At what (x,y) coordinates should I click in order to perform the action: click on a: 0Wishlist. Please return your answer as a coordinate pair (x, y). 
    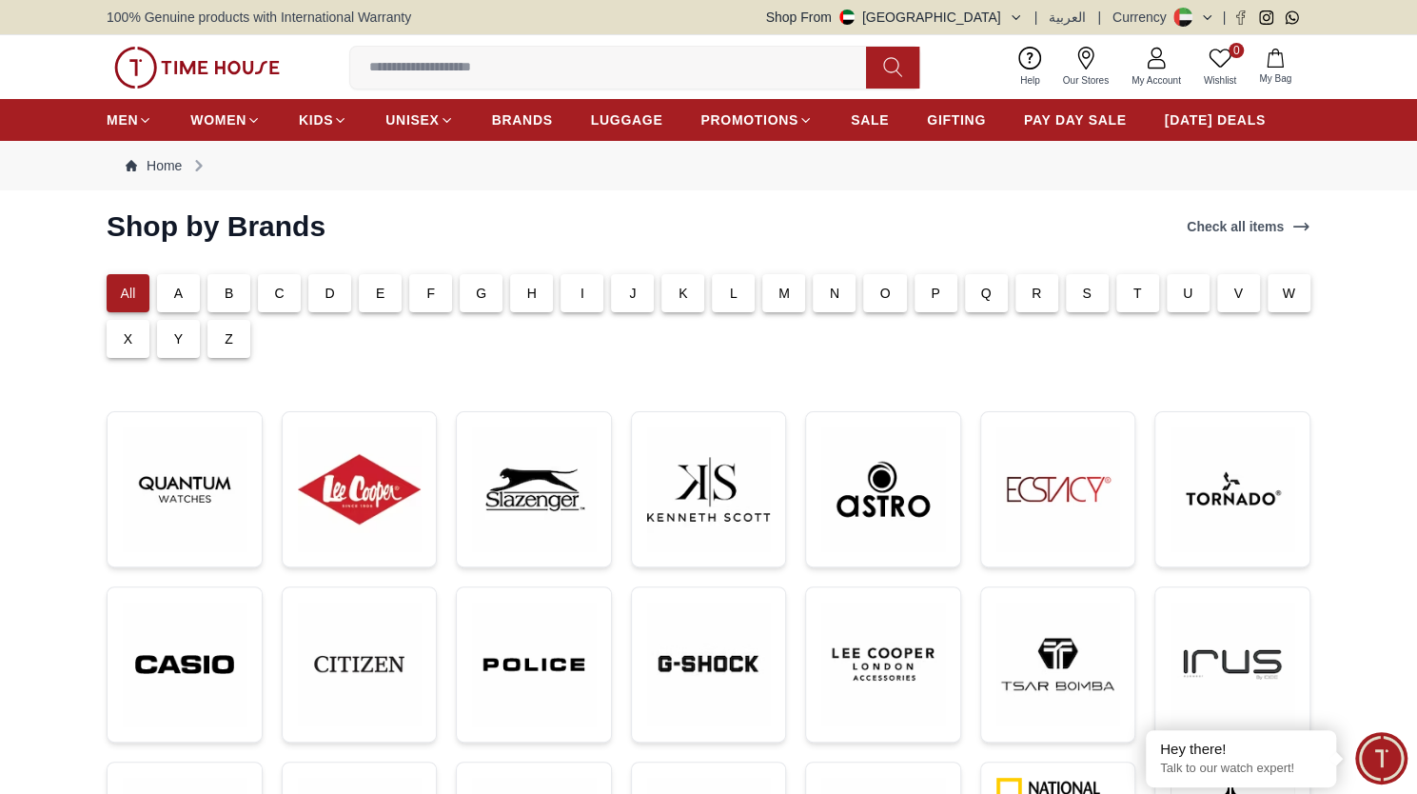
    Looking at the image, I should click on (1220, 67).